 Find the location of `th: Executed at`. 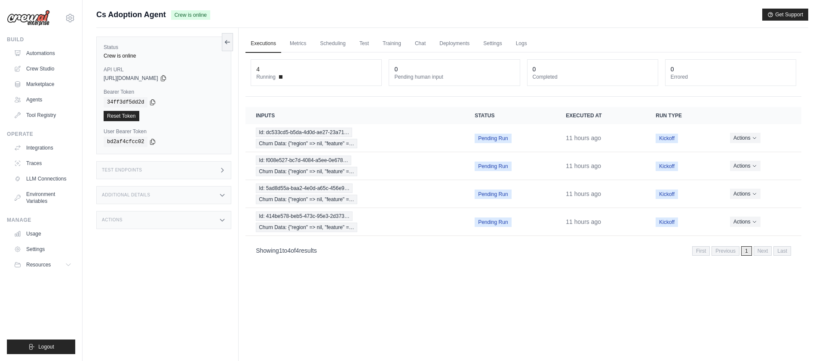

th: Executed at is located at coordinates (600, 116).